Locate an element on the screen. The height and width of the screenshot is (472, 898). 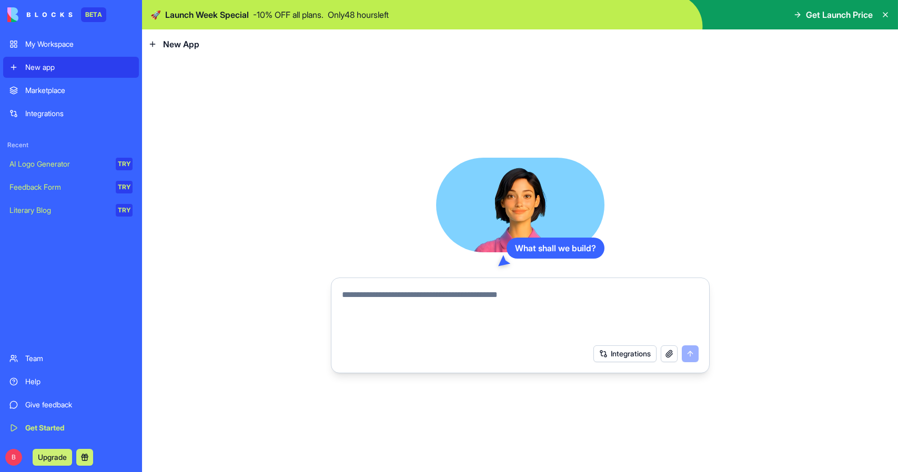
div: Integrations is located at coordinates (79, 114).